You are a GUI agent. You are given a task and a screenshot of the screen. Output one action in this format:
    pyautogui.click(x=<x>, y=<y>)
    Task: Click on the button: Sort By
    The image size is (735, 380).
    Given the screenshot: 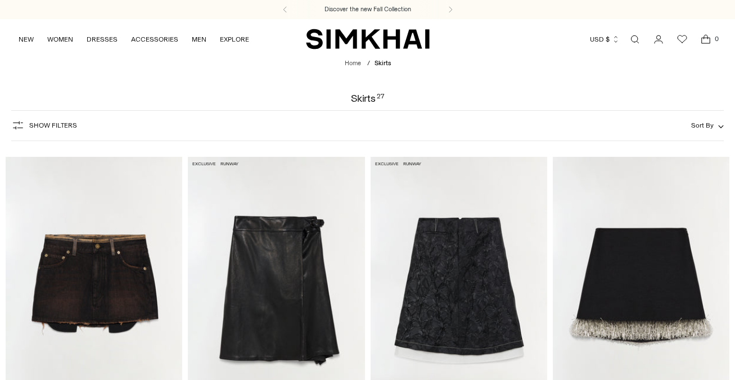 What is the action you would take?
    pyautogui.click(x=708, y=125)
    